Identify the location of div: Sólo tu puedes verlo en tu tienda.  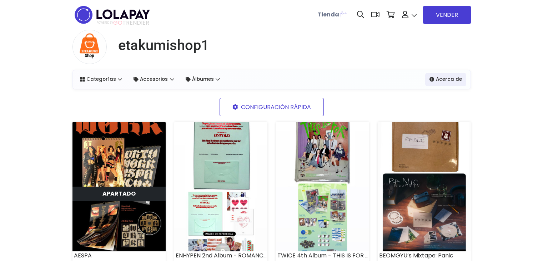
(119, 194).